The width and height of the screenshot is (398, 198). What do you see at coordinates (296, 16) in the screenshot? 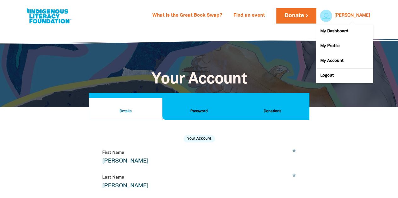
I see `a: Donate` at bounding box center [296, 16].